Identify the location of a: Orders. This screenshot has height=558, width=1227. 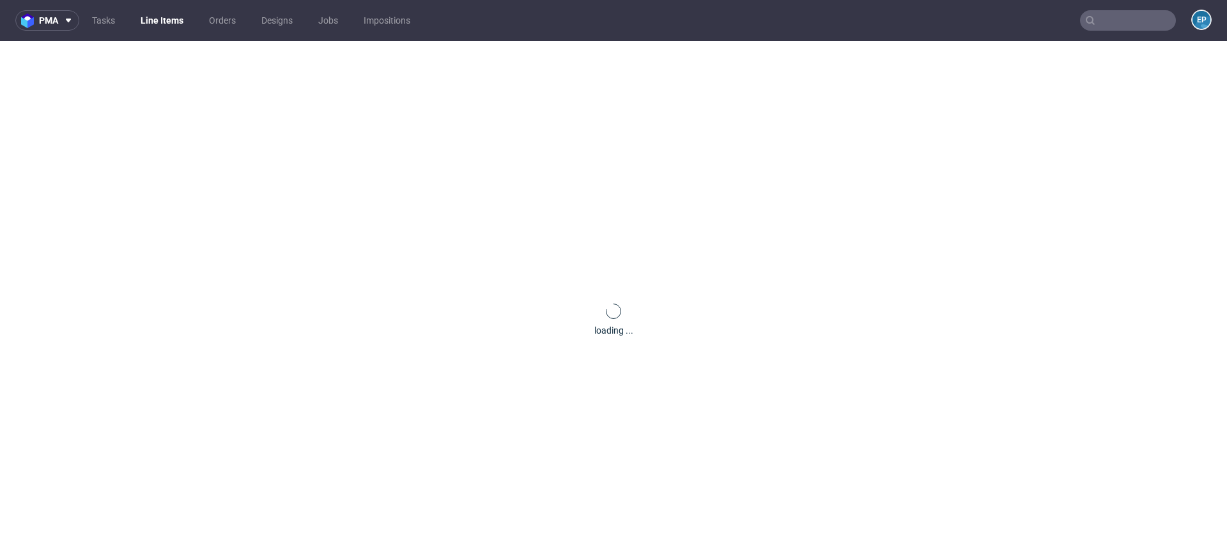
(222, 20).